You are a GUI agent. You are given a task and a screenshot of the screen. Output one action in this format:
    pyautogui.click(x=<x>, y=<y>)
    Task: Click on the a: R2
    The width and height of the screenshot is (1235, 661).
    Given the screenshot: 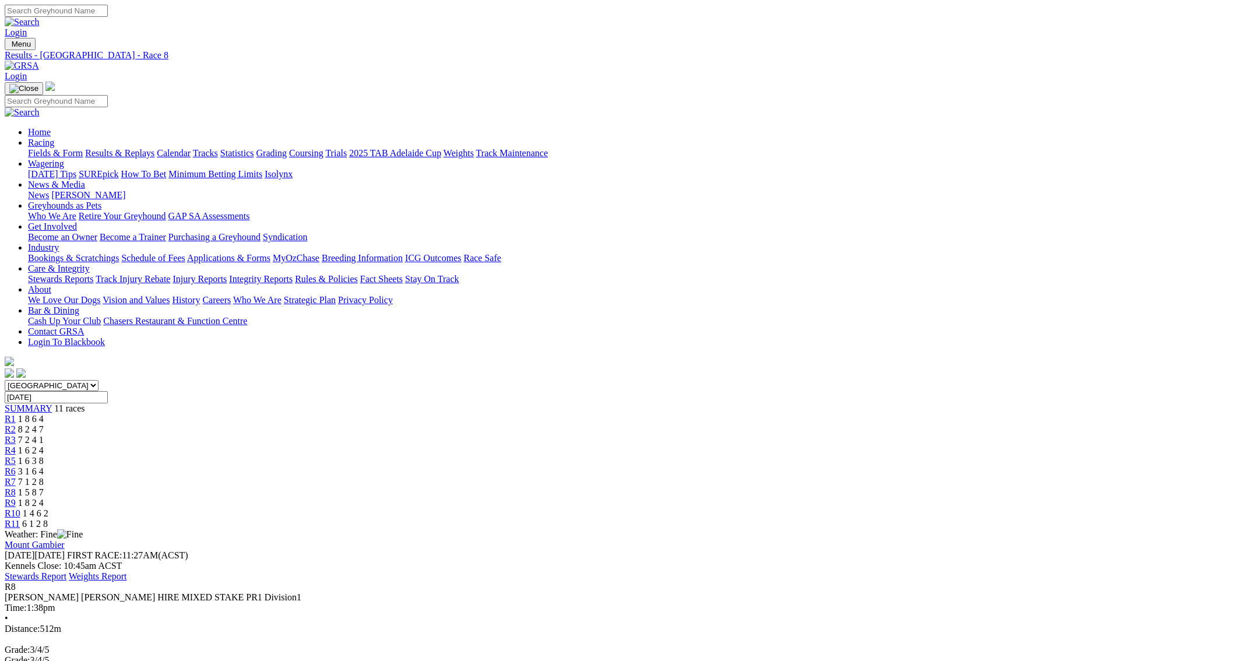 What is the action you would take?
    pyautogui.click(x=10, y=429)
    